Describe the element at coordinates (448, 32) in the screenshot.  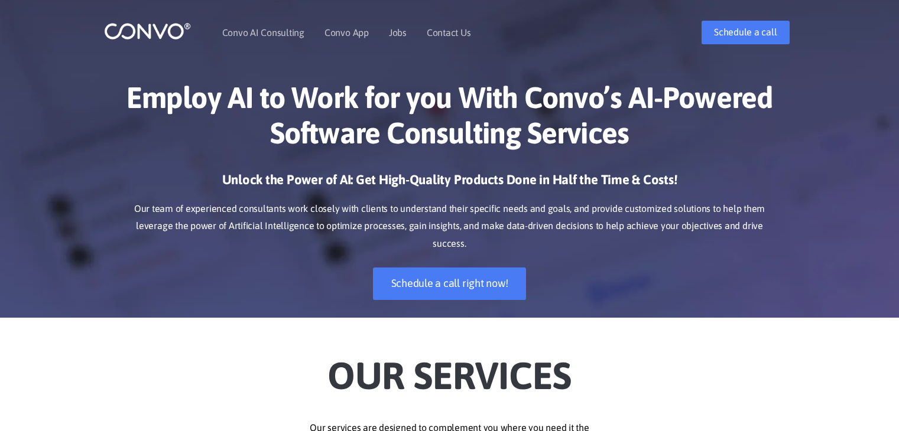
I see `a: Contact Us` at that location.